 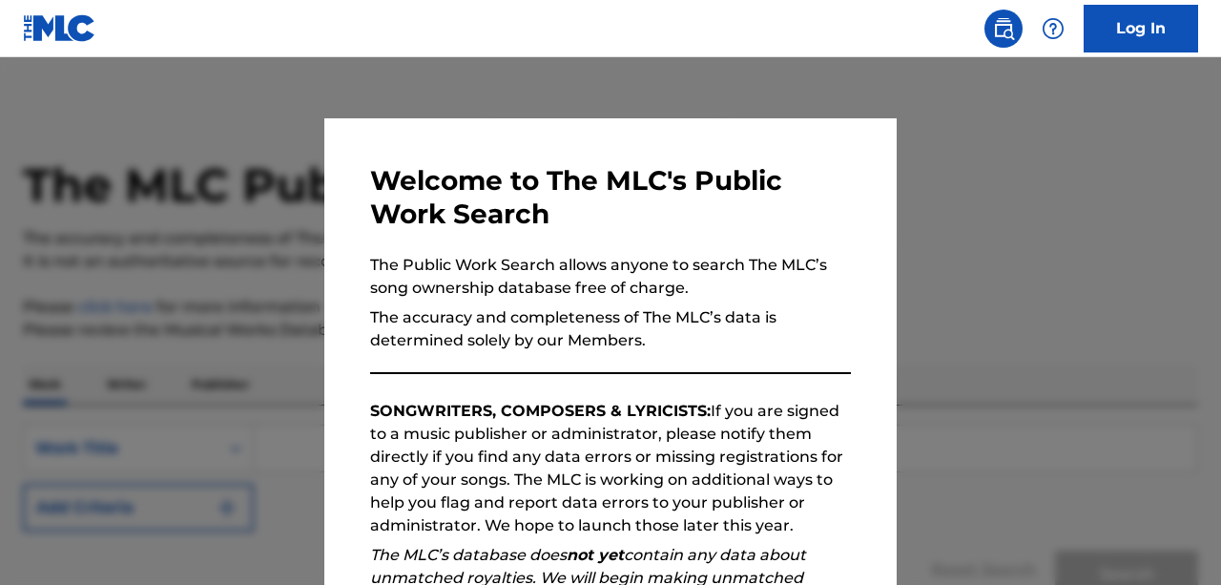 I want to click on p: The Public Work Search allows anyone to search The MLC’s song ownership database free of charge., so click(x=610, y=277).